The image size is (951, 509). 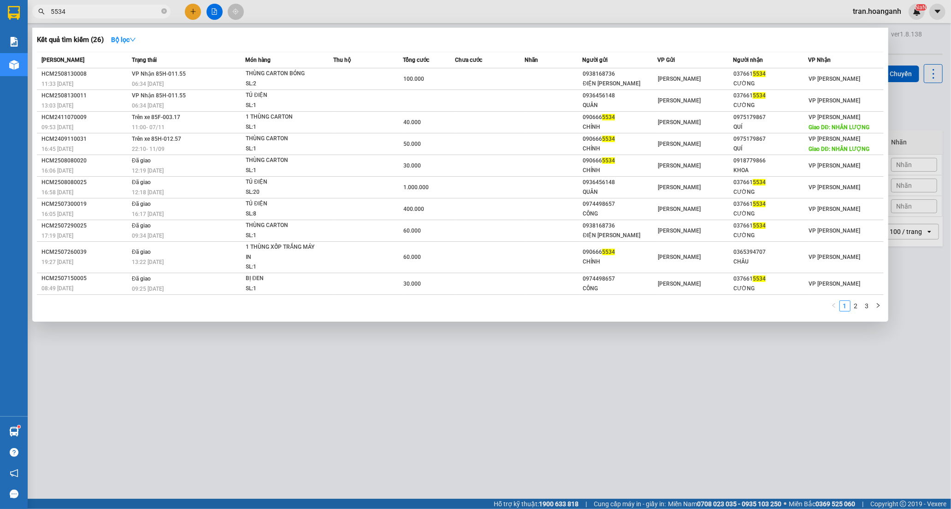 What do you see at coordinates (280, 279) in the screenshot?
I see `div: BỊ ĐEN` at bounding box center [280, 279].